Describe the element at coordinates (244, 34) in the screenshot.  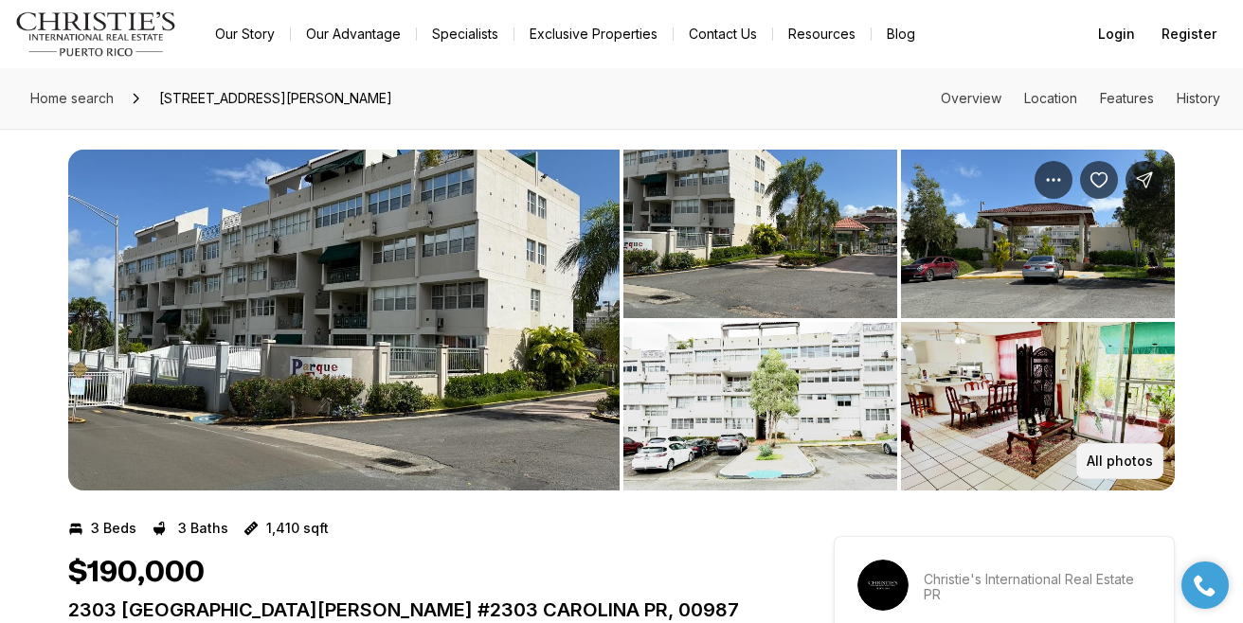
I see `a: Our Story` at that location.